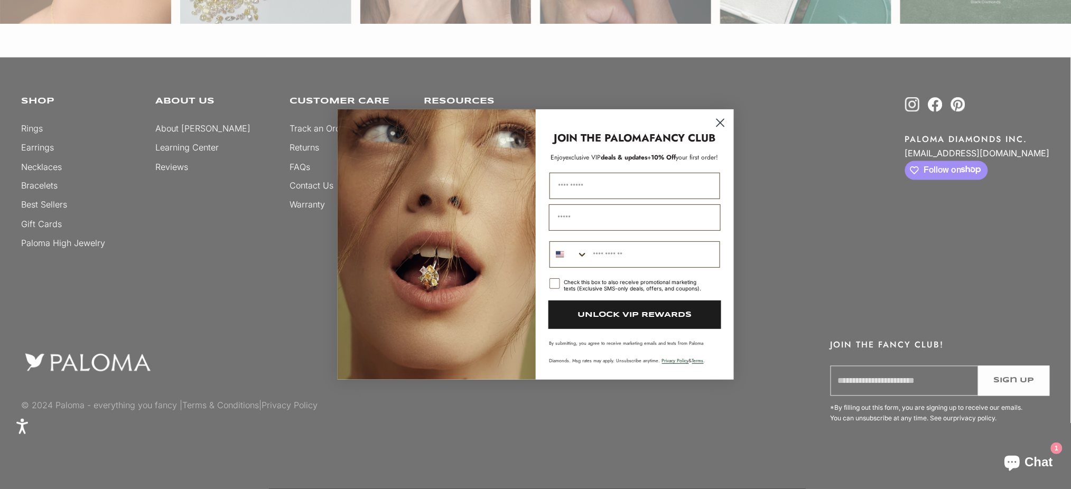 The height and width of the screenshot is (489, 1071). I want to click on span: exclusive VIP, so click(583, 157).